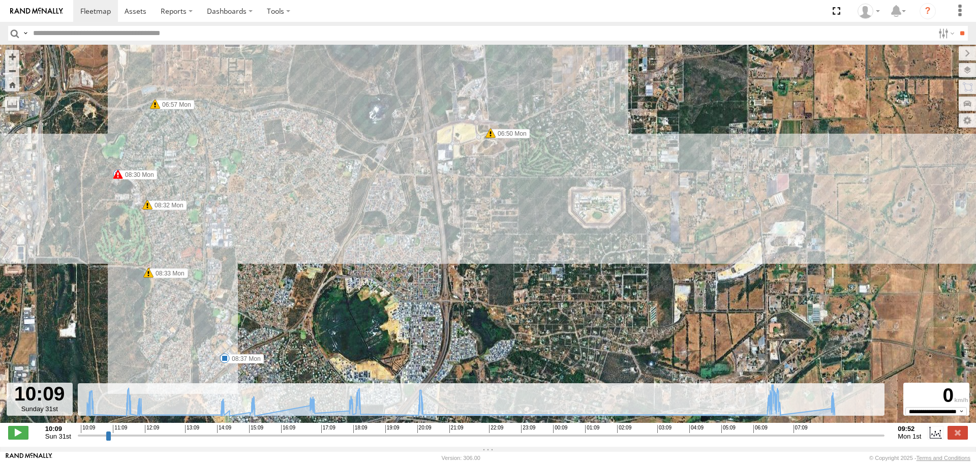 The width and height of the screenshot is (976, 463). I want to click on span: 07:09, so click(800, 429).